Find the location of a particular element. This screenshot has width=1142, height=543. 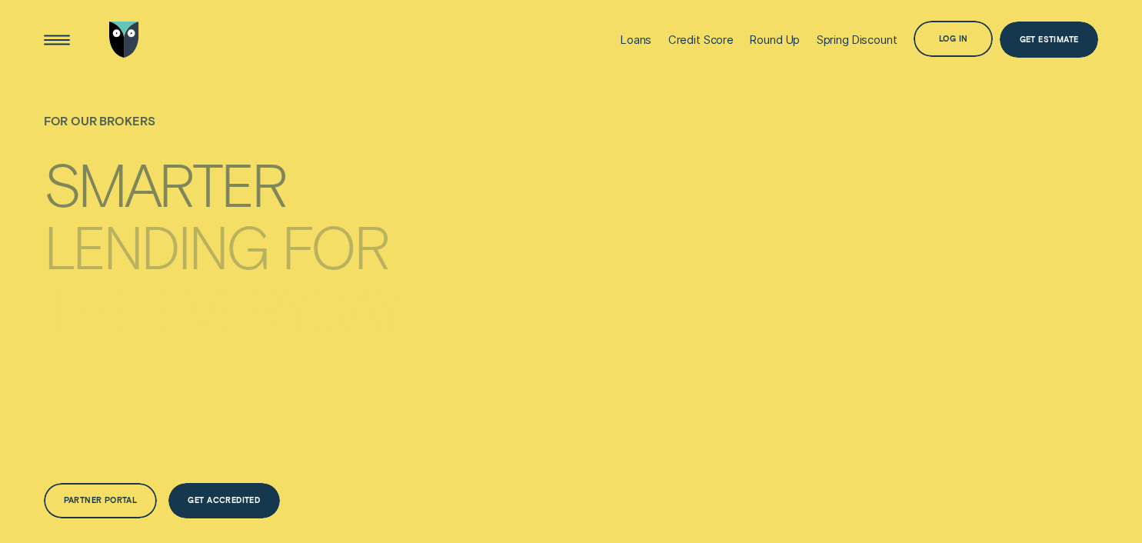

div: Round Up is located at coordinates (774, 40).